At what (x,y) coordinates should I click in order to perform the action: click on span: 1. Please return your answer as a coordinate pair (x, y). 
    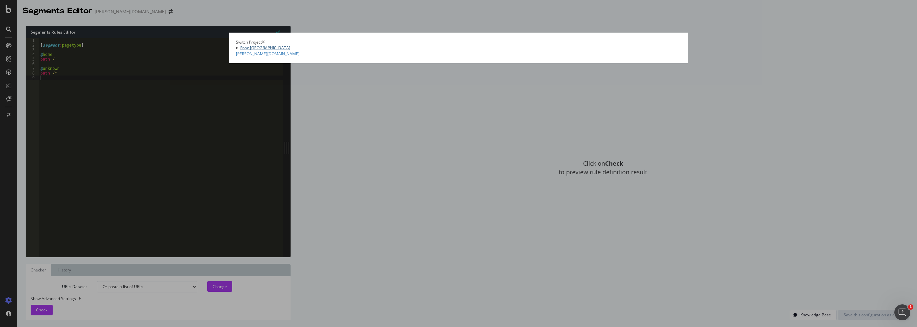
    Looking at the image, I should click on (910, 307).